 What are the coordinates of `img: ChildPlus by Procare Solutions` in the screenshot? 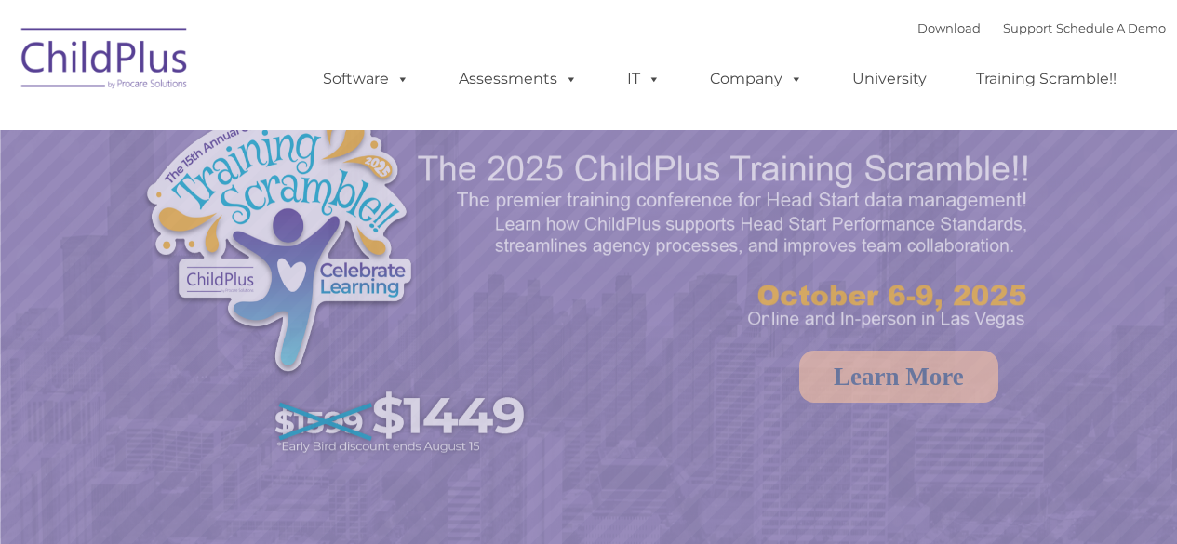 It's located at (105, 61).